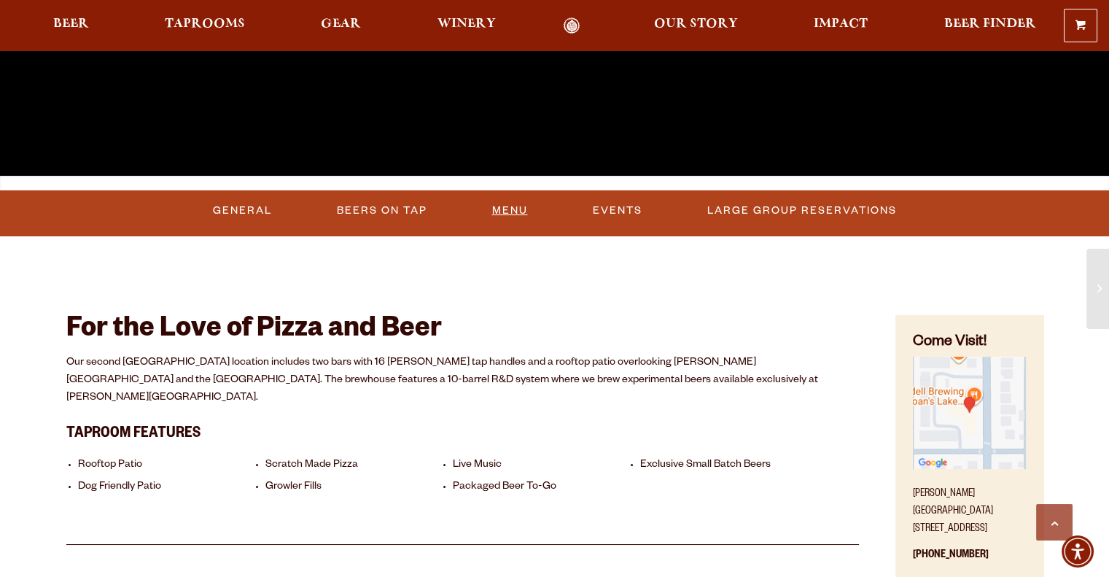  What do you see at coordinates (542, 465) in the screenshot?
I see `li: Live Music` at bounding box center [542, 465].